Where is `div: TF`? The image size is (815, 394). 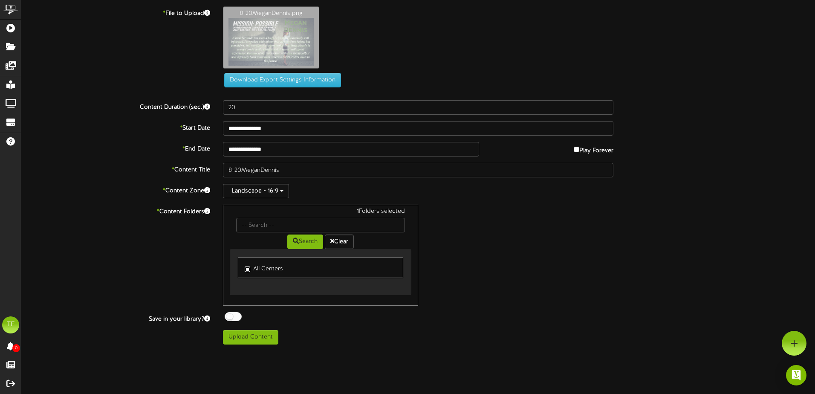
div: TF is located at coordinates (11, 325).